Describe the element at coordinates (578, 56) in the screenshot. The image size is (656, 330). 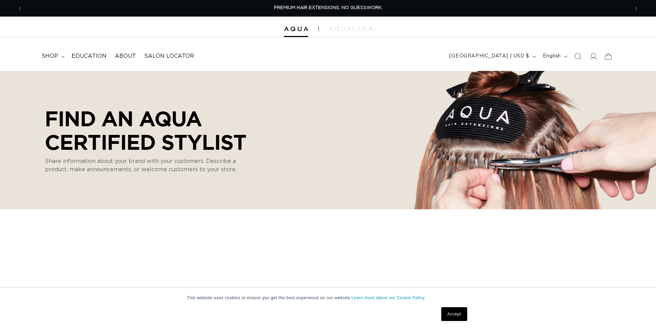
I see `summary: Search` at that location.